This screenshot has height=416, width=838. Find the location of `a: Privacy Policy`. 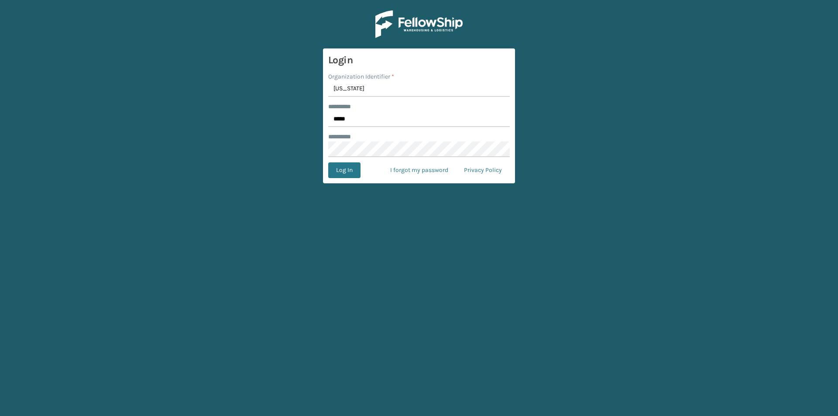

a: Privacy Policy is located at coordinates (483, 170).